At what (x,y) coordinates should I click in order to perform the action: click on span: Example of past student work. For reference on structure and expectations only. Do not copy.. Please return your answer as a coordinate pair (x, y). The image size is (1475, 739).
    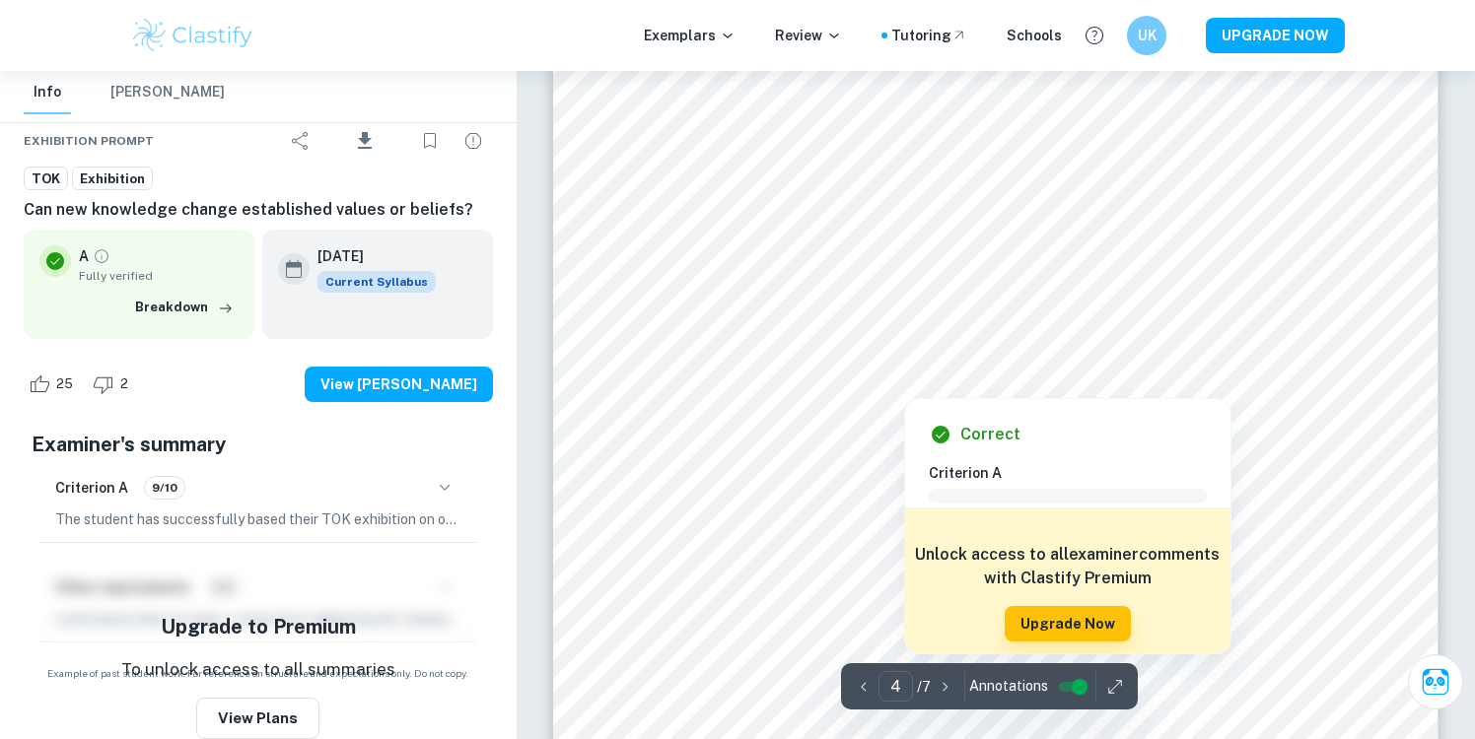
    Looking at the image, I should click on (258, 673).